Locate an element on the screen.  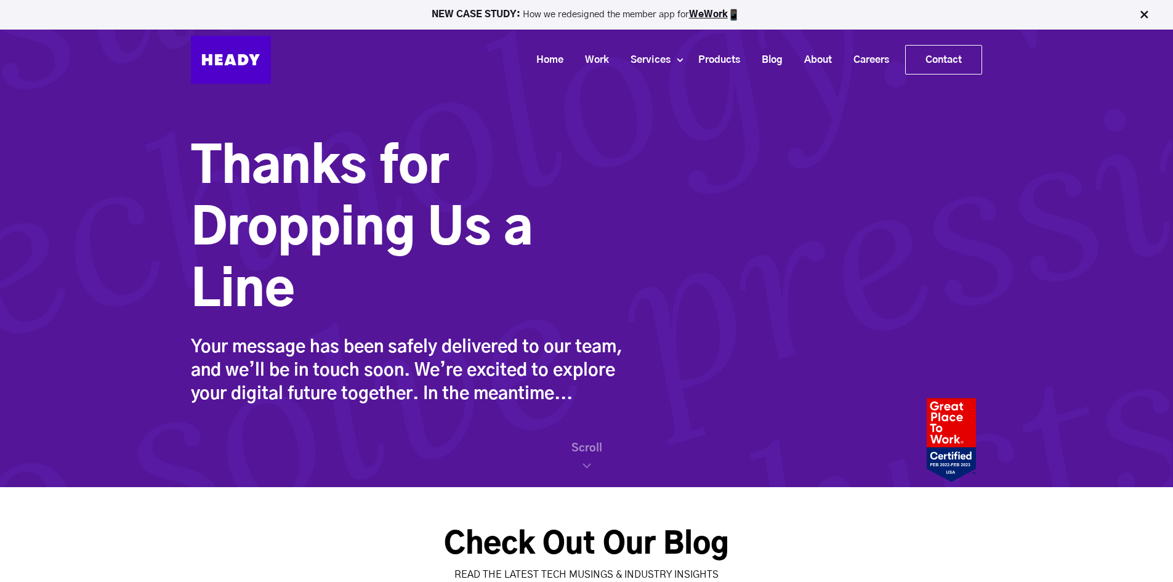
img: Heady_Logo_Web-01 (1) is located at coordinates (231, 60).